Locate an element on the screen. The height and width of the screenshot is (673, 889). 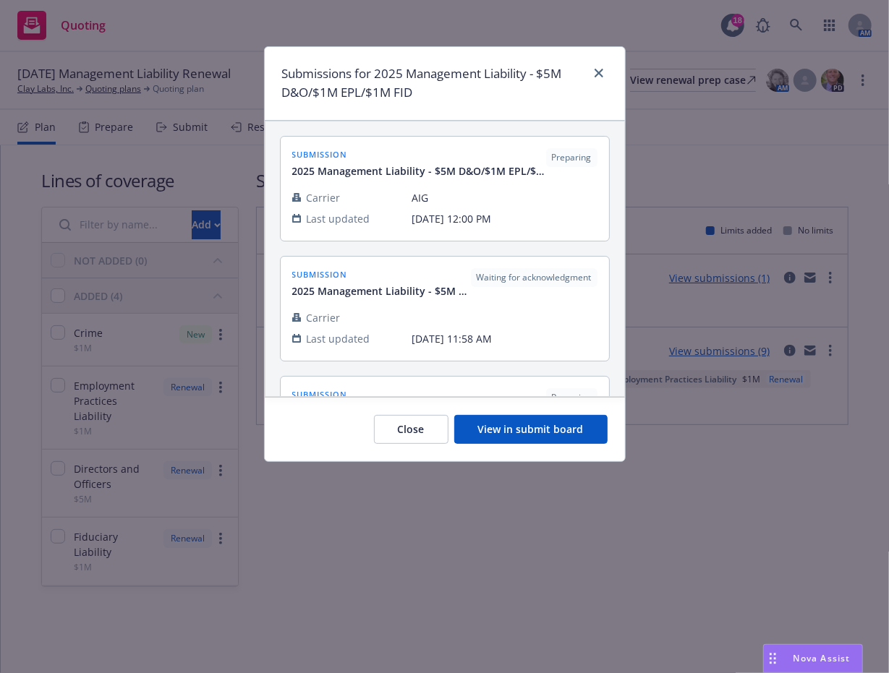
button: Close is located at coordinates (411, 430).